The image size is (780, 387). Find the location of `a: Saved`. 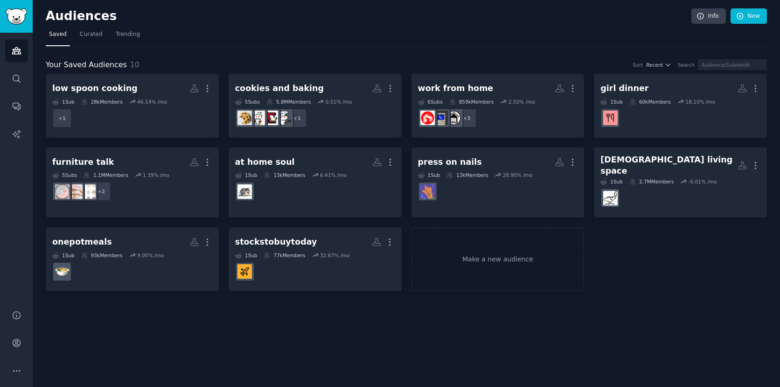

a: Saved is located at coordinates (58, 36).